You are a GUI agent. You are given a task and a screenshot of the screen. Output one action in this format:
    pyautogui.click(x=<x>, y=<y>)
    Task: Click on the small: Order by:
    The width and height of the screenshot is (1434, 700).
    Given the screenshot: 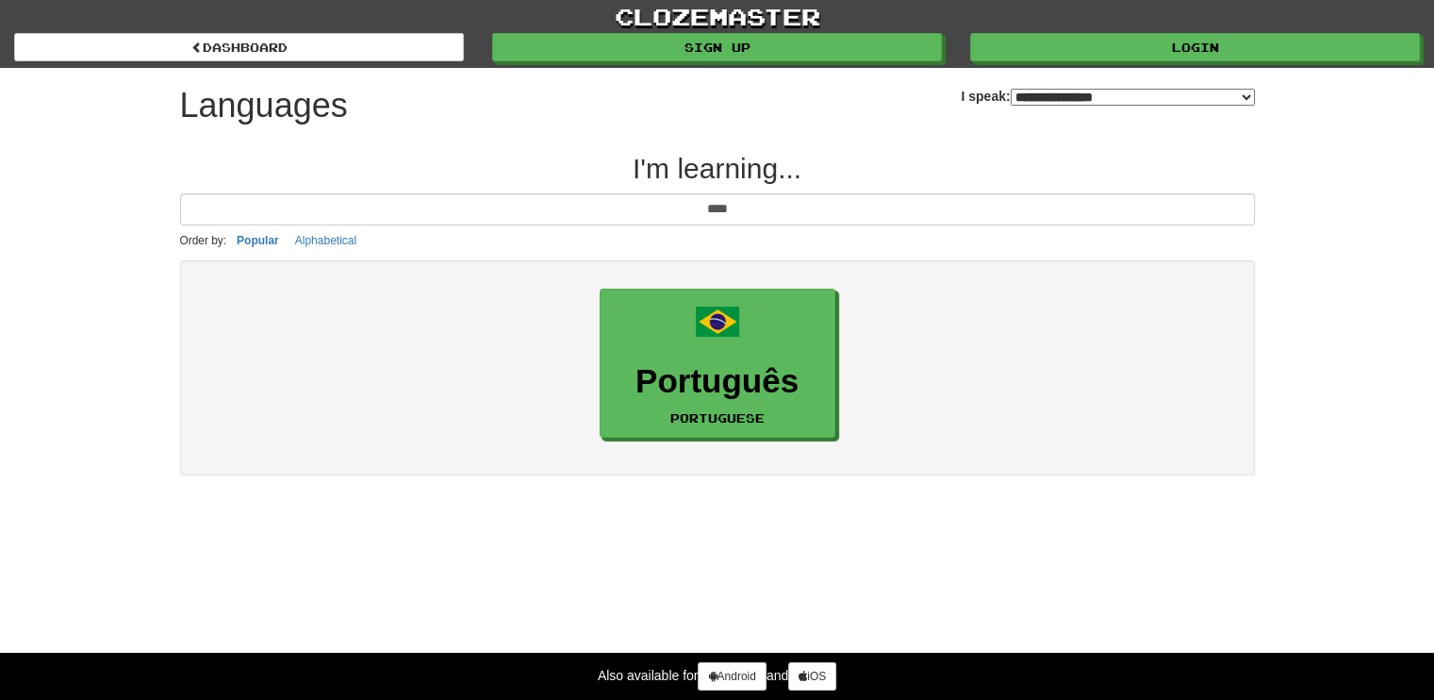 What is the action you would take?
    pyautogui.click(x=204, y=240)
    